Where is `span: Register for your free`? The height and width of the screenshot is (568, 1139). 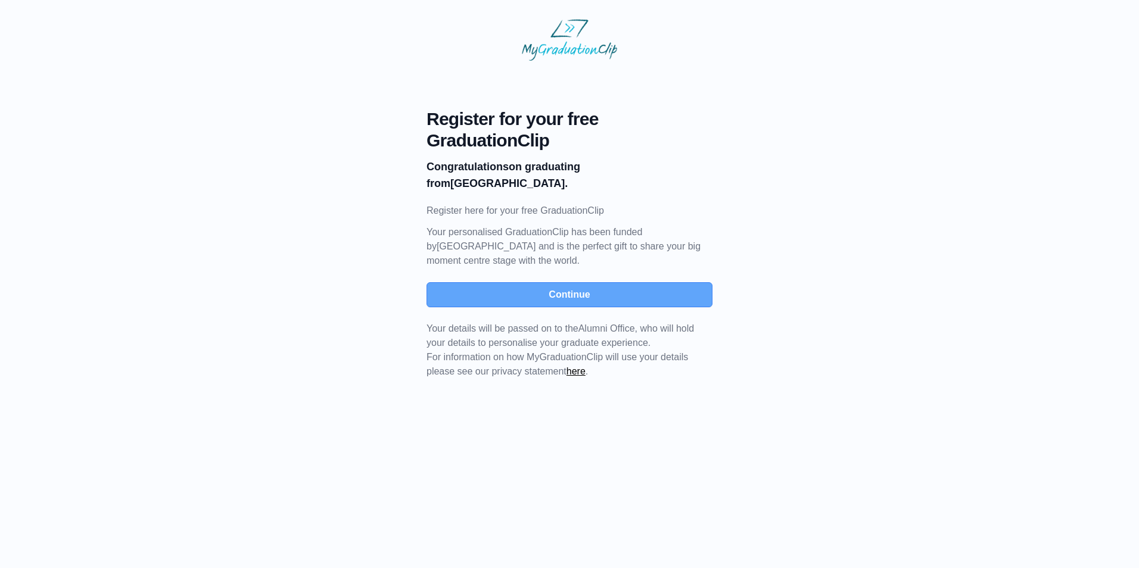
span: Register for your free is located at coordinates (569, 119).